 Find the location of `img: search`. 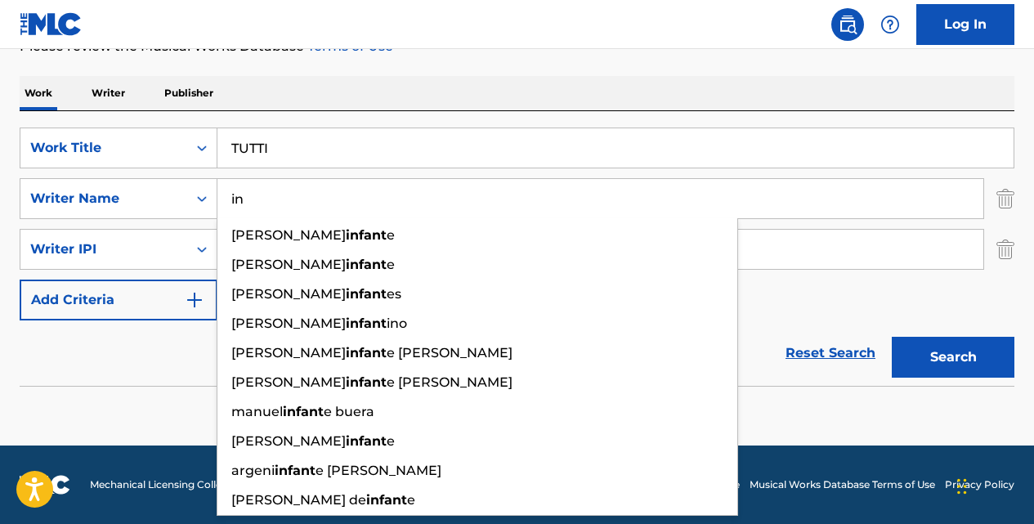

img: search is located at coordinates (848, 25).